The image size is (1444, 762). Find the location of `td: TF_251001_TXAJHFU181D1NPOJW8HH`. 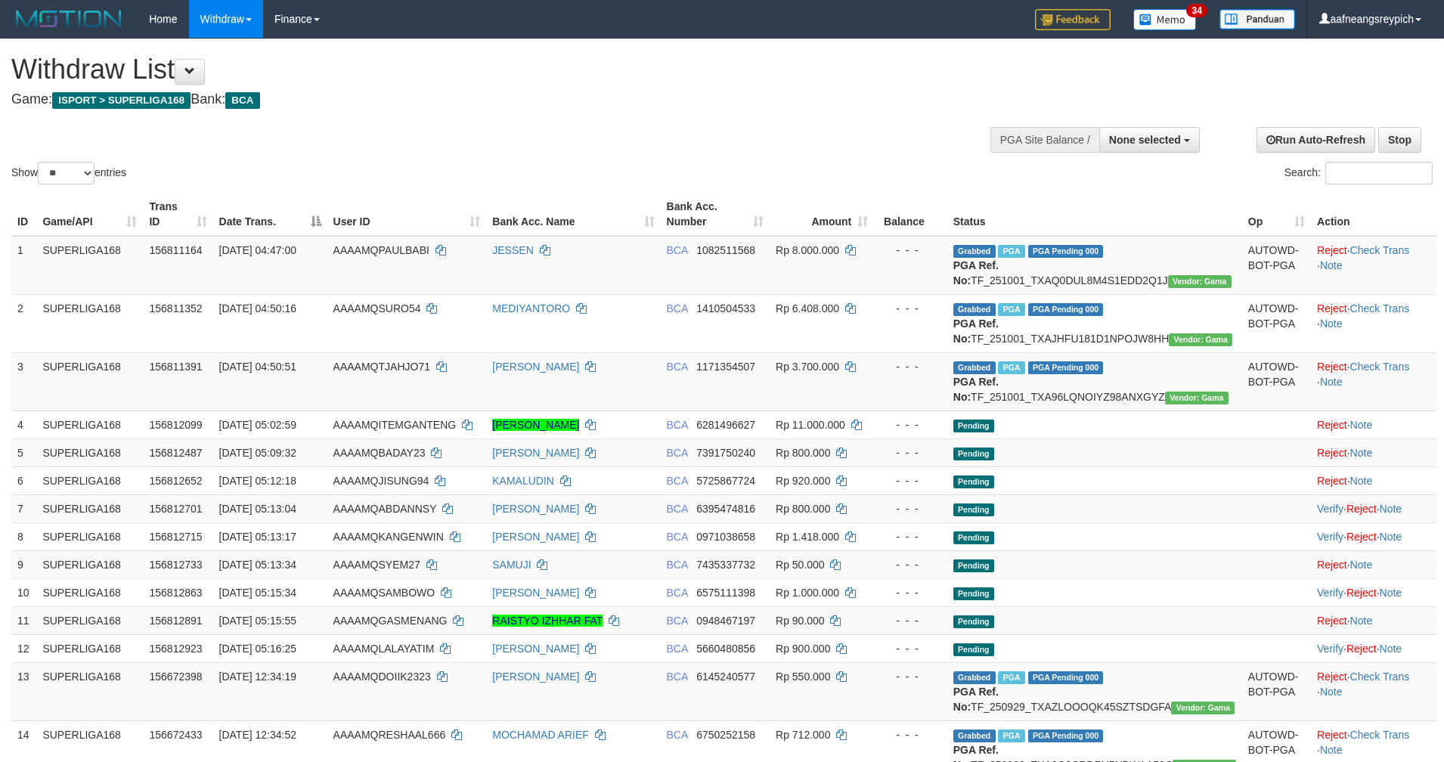

td: TF_251001_TXAJHFU181D1NPOJW8HH is located at coordinates (1095, 323).